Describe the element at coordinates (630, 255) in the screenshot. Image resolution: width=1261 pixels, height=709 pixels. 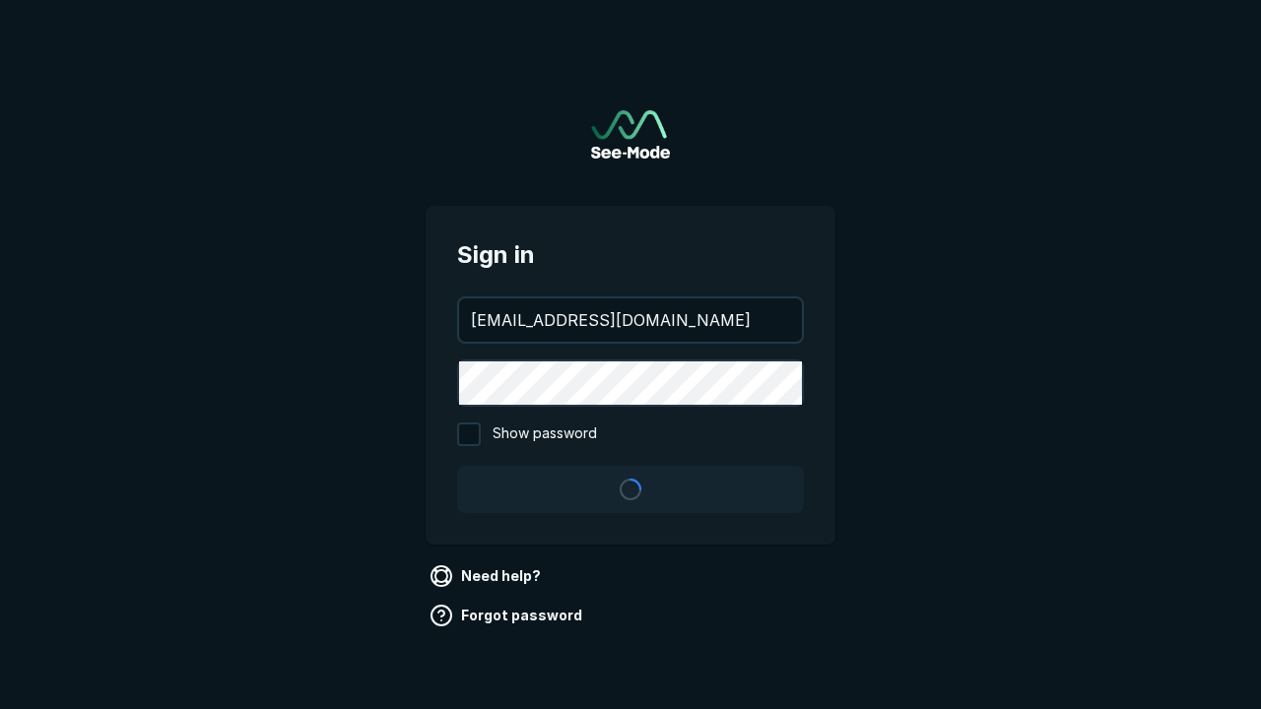
I see `span: Sign in` at that location.